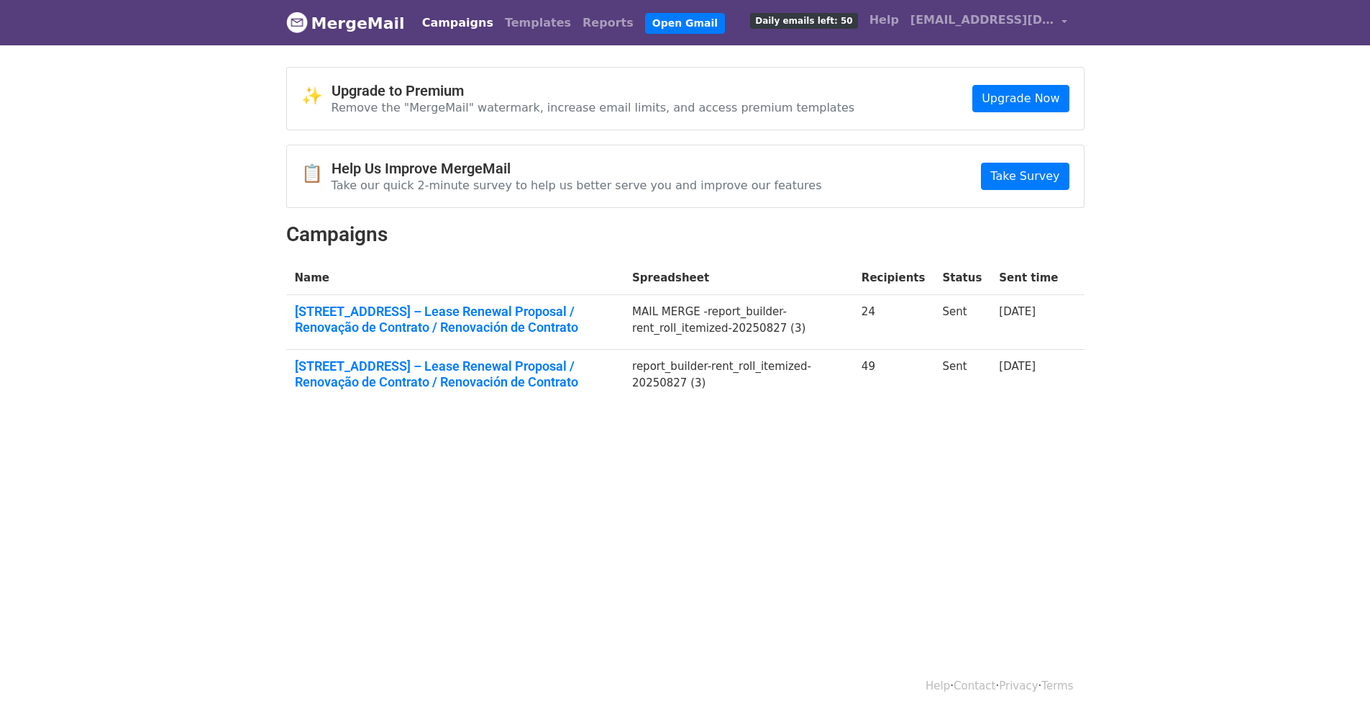  I want to click on a: Daily emails left: 50, so click(804, 20).